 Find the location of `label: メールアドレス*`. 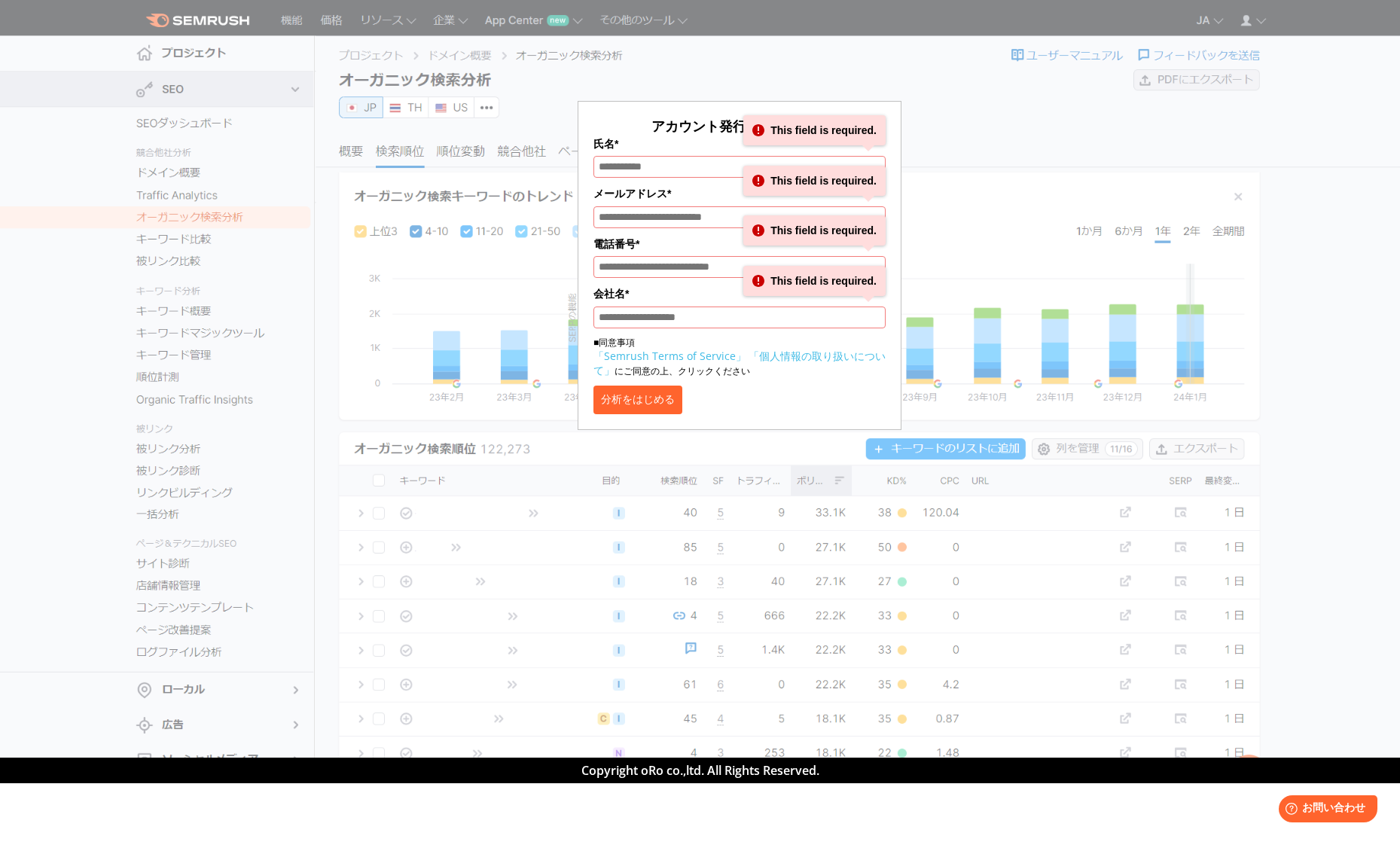

label: メールアドレス* is located at coordinates (740, 193).